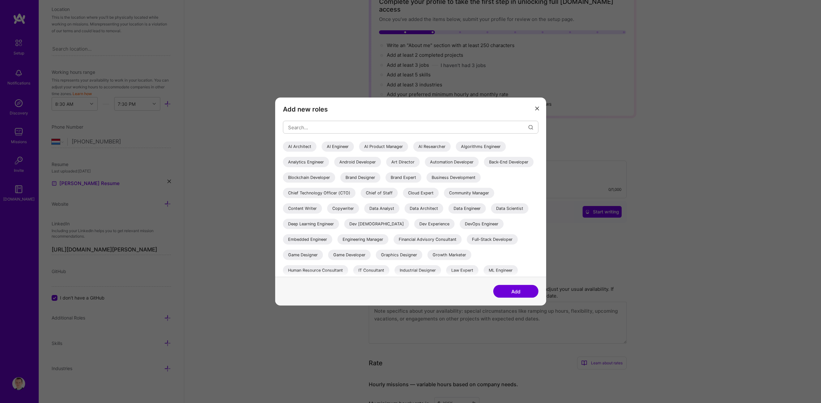  What do you see at coordinates (492, 240) in the screenshot?
I see `div: Full-Stack Developer` at bounding box center [492, 240].